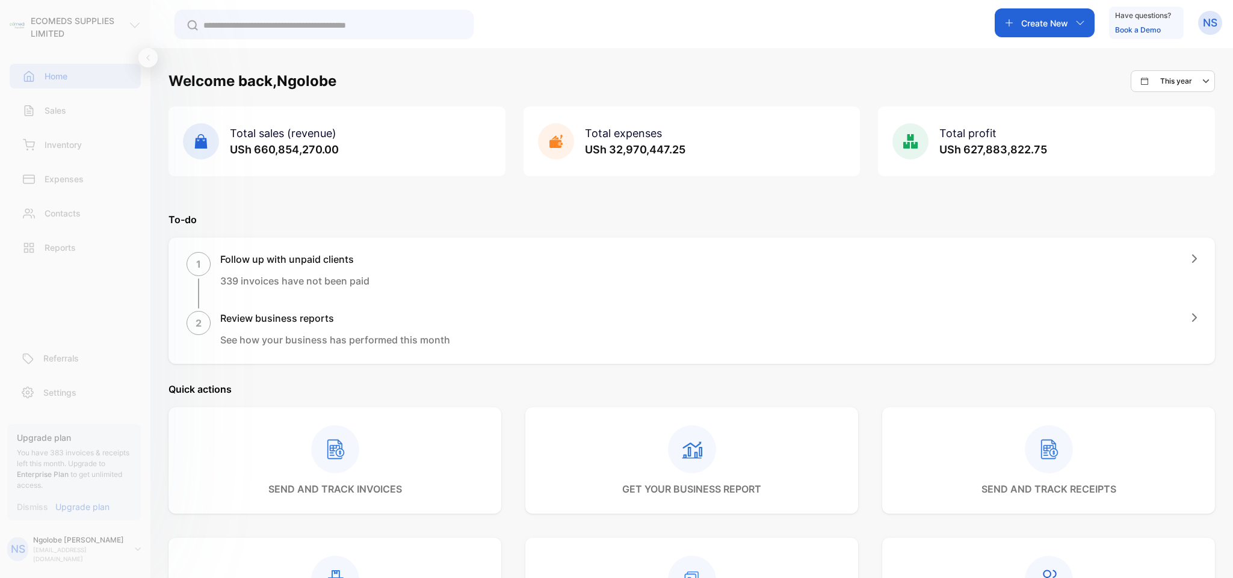 The height and width of the screenshot is (578, 1233). What do you see at coordinates (967, 133) in the screenshot?
I see `span: Total profit` at bounding box center [967, 133].